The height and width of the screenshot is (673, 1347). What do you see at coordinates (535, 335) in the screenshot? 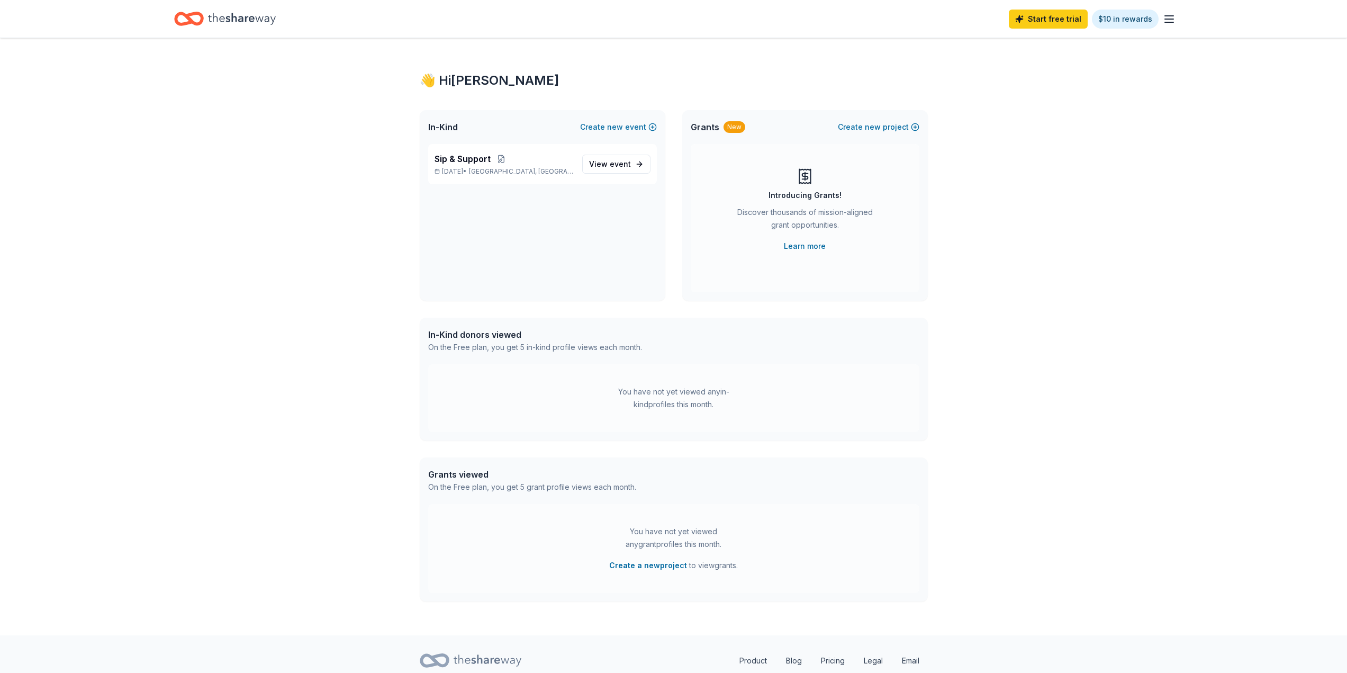
I see `div: In-Kind donors viewed` at bounding box center [535, 335].